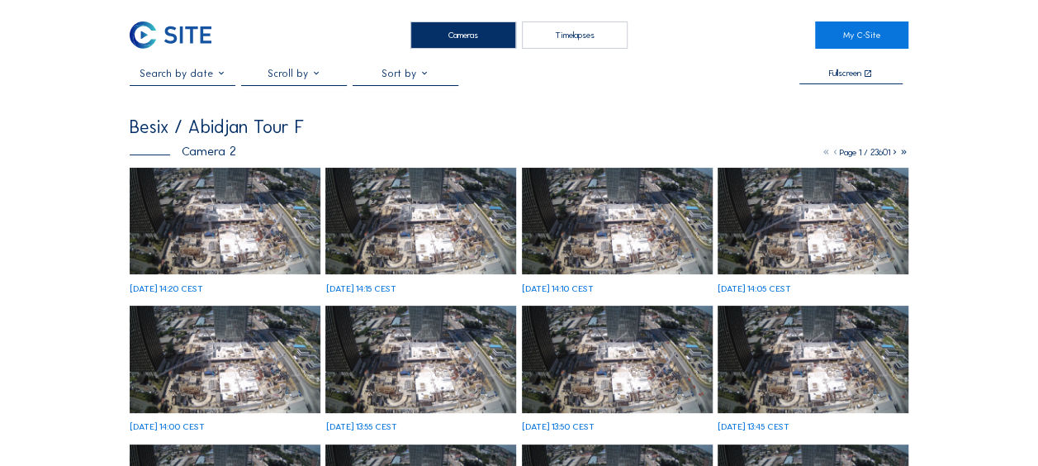 The height and width of the screenshot is (466, 1038). Describe the element at coordinates (812, 221) in the screenshot. I see `img: image_53600105` at that location.